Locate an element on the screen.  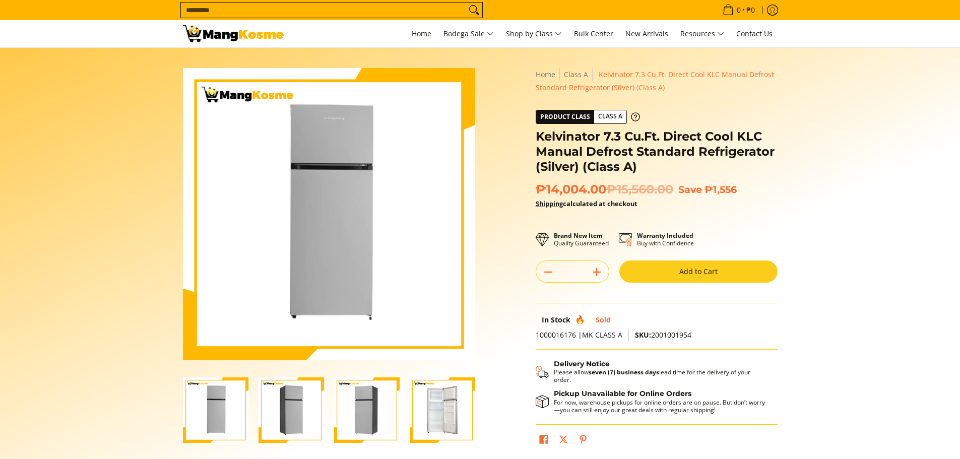
span: Bulk Center is located at coordinates (593, 33).